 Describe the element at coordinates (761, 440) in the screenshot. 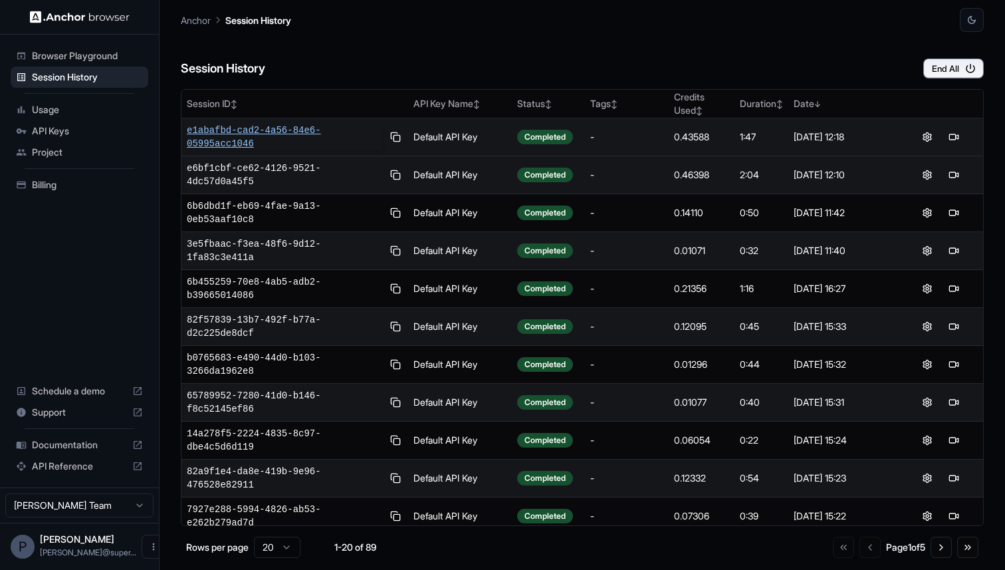

I see `div: 0:22` at that location.